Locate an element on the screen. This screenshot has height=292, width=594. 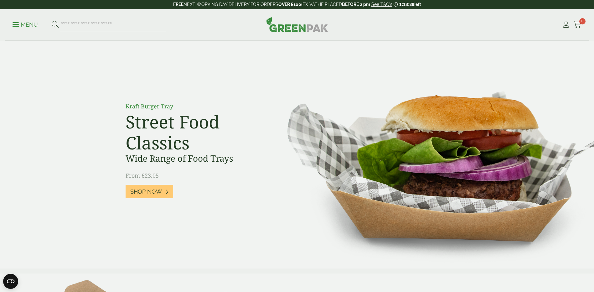
strong: BEFORE 2 pm is located at coordinates (356, 4).